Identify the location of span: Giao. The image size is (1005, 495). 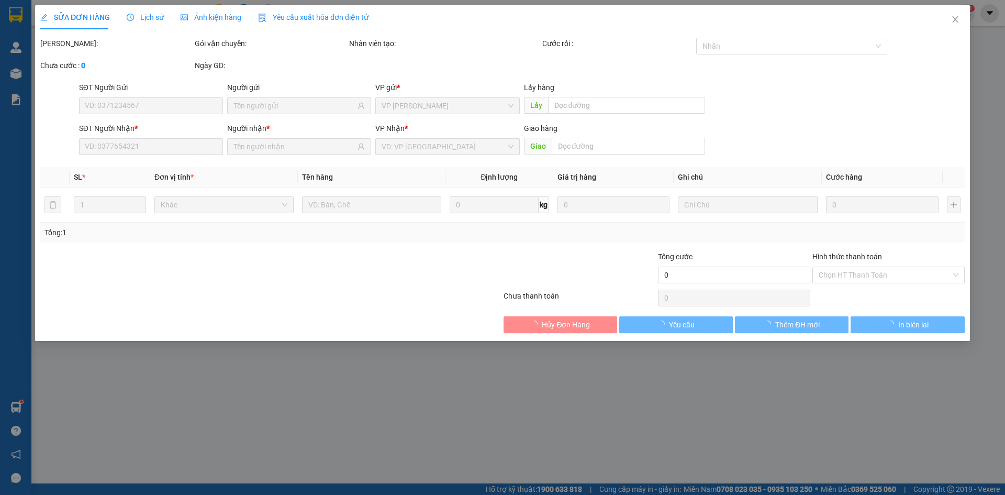
(538, 146).